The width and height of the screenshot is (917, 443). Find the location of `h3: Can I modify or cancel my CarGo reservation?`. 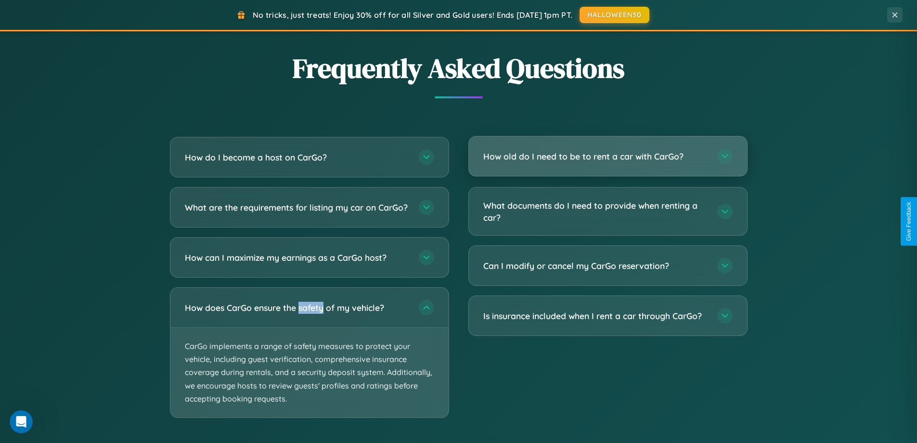

h3: Can I modify or cancel my CarGo reservation? is located at coordinates (596, 265).